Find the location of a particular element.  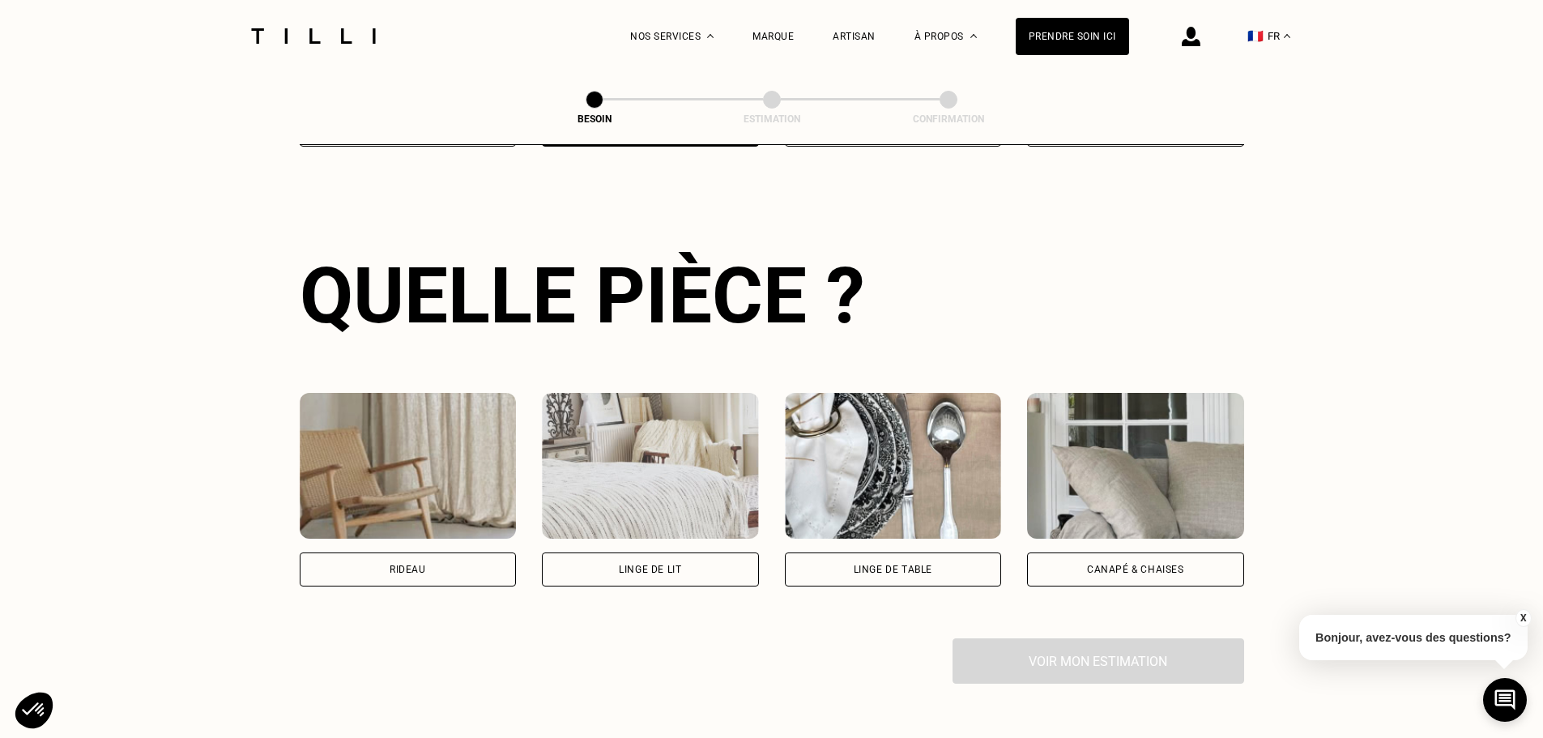

img: Tilli retouche votre Linge de table is located at coordinates (894, 466).